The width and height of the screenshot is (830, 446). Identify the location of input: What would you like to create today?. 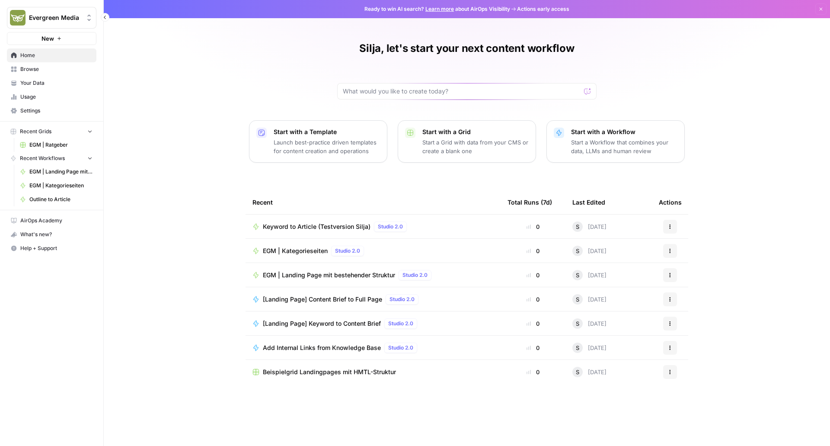
(462, 91).